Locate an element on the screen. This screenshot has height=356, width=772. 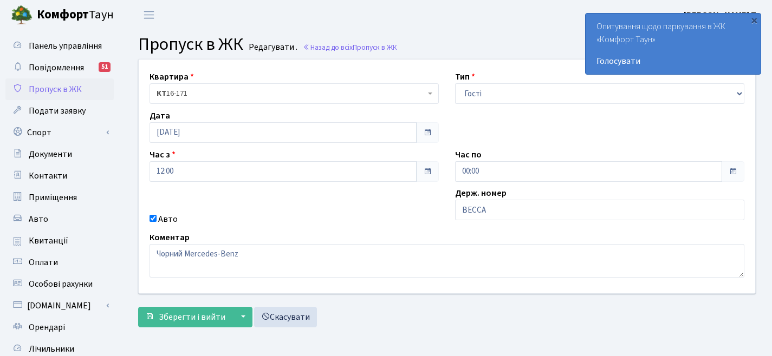
a: Панель управління is located at coordinates (60, 46).